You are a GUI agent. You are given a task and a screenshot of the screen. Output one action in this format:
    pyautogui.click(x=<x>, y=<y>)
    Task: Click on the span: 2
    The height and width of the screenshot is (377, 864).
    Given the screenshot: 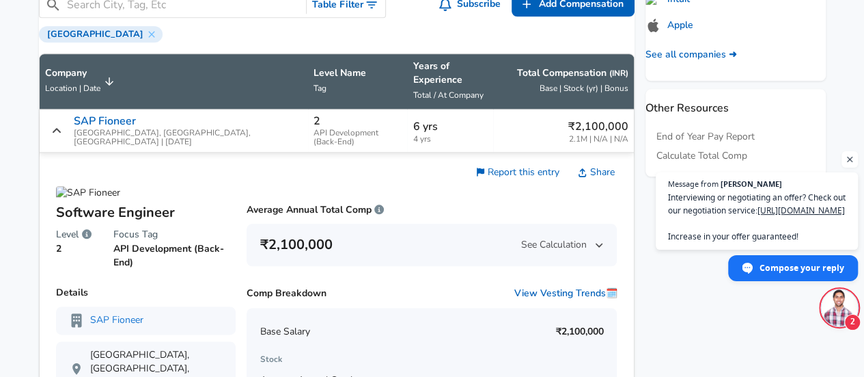 What is the action you would take?
    pyautogui.click(x=853, y=322)
    